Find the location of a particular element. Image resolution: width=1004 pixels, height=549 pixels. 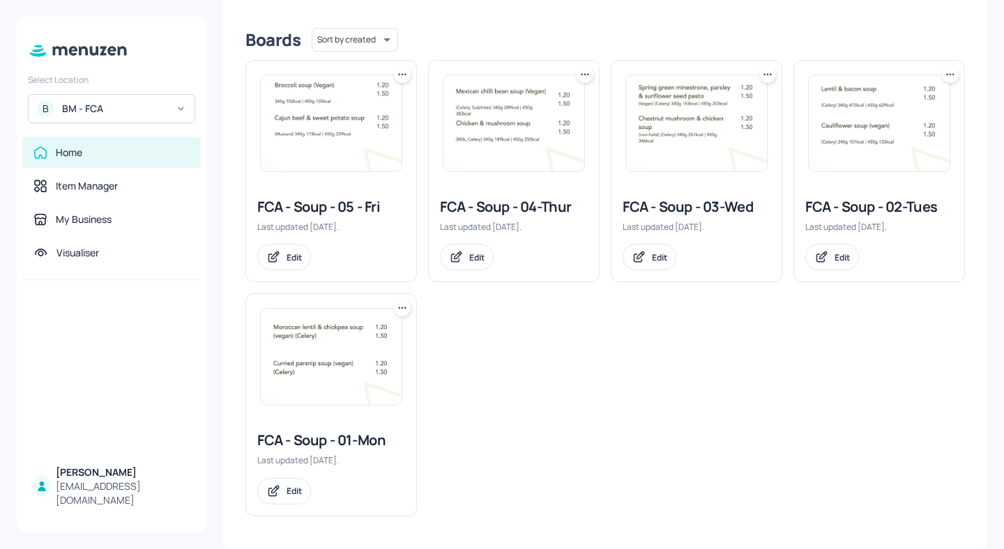

img: 2025-06-17-1750152927549sdmbya60hc.jpeg is located at coordinates (879, 123).